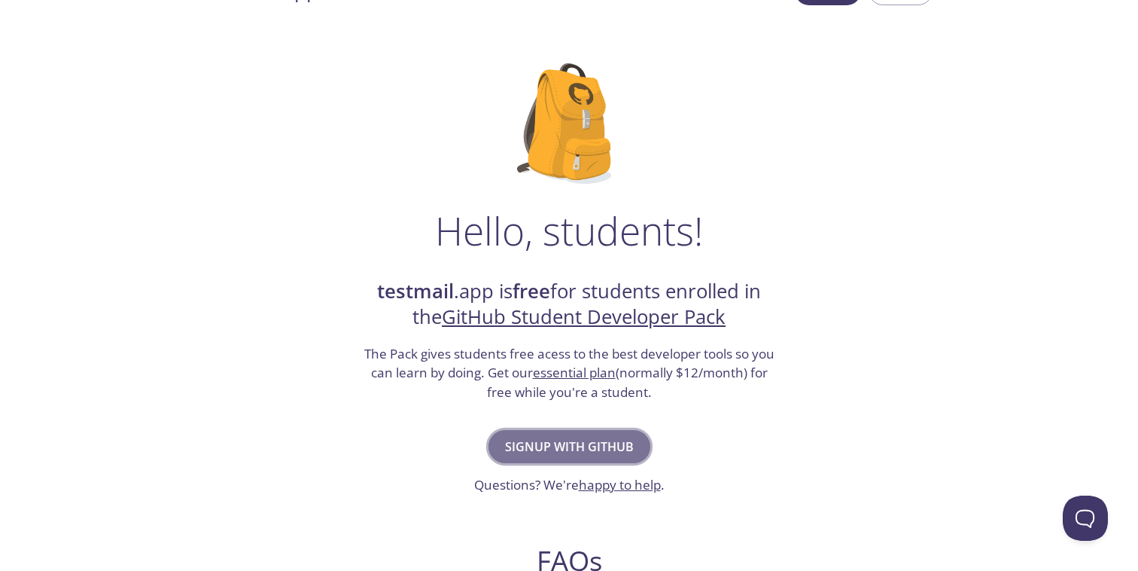 The image size is (1138, 571). What do you see at coordinates (569, 304) in the screenshot?
I see `h2: .app is for students enrolled in the` at bounding box center [569, 304].